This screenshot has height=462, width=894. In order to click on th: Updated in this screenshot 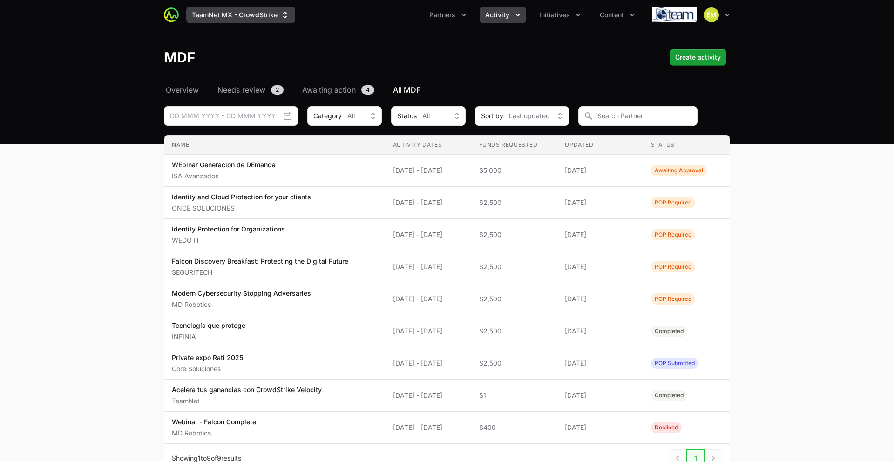, I will do `click(600, 145)`.